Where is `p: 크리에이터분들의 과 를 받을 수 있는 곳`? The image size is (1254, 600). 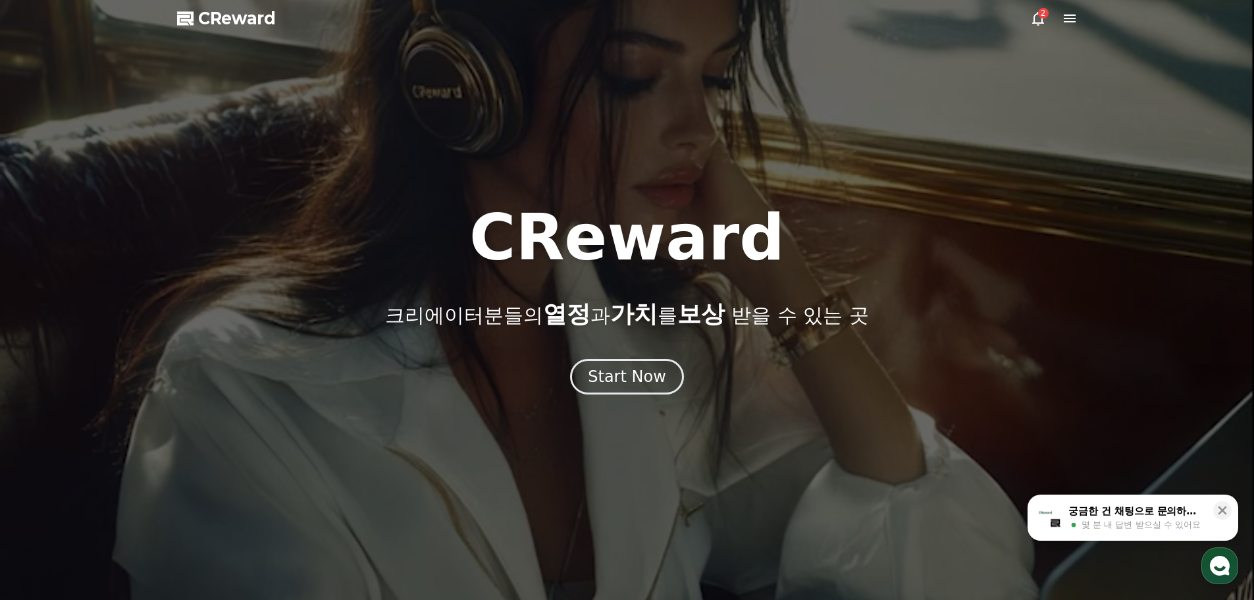
p: 크리에이터분들의 과 를 받을 수 있는 곳 is located at coordinates (627, 314).